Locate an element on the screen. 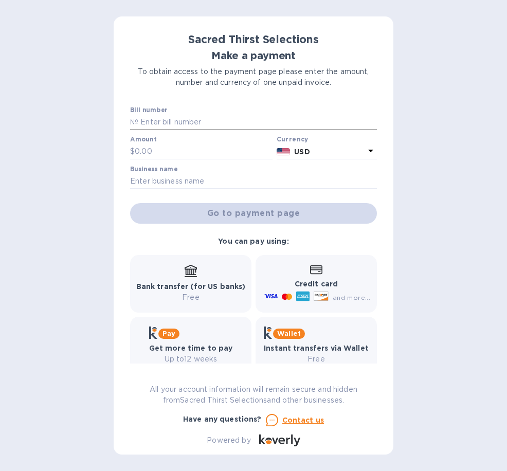  b: Get more time to pay is located at coordinates (191, 348).